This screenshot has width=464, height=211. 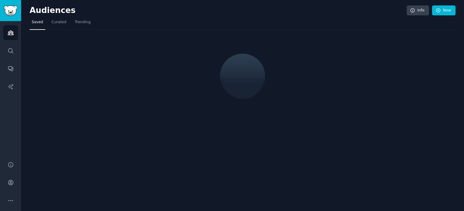 I want to click on span: Curated, so click(x=59, y=22).